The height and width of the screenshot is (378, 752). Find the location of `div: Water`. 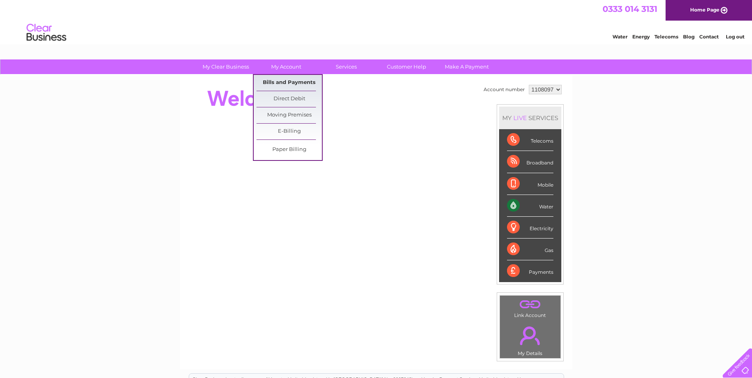

div: Water is located at coordinates (530, 206).